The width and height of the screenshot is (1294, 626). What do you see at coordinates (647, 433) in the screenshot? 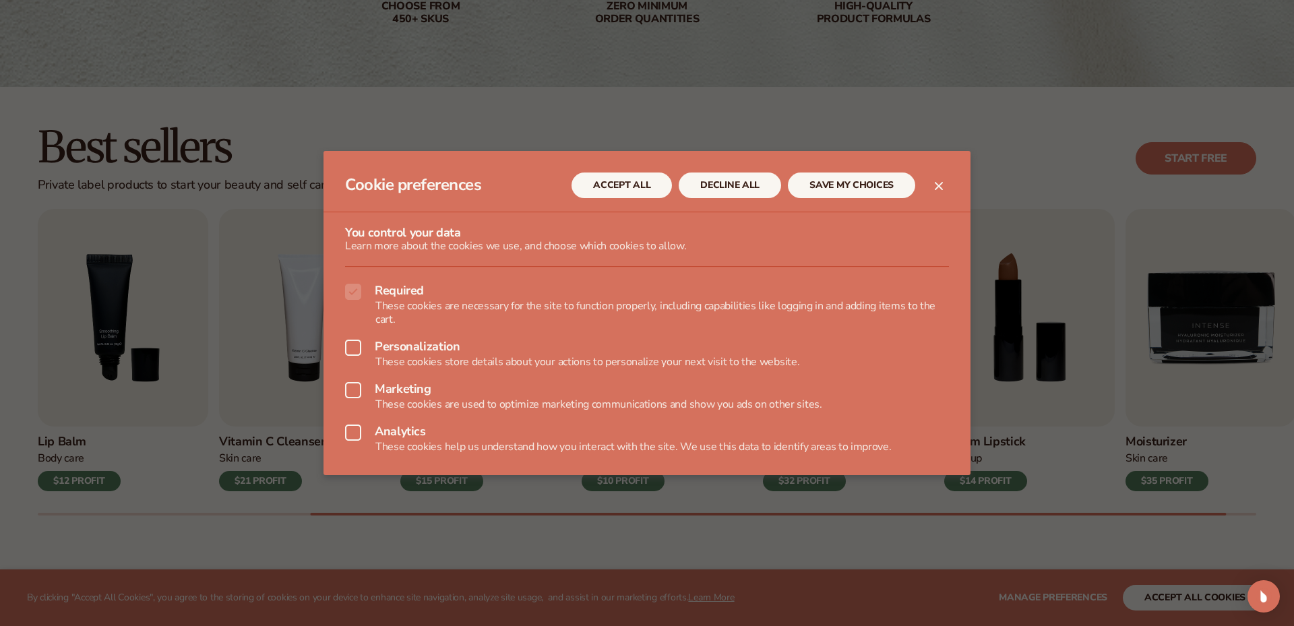
I see `label: Analytics` at bounding box center [647, 433].